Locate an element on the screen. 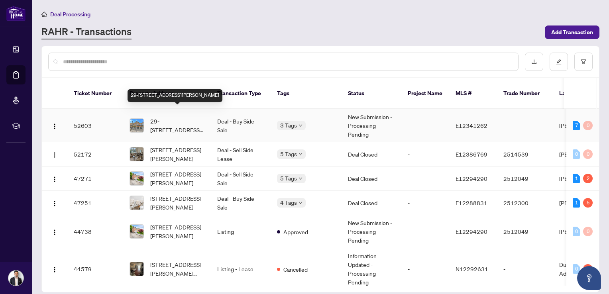  span: E12288831 is located at coordinates (471, 203).